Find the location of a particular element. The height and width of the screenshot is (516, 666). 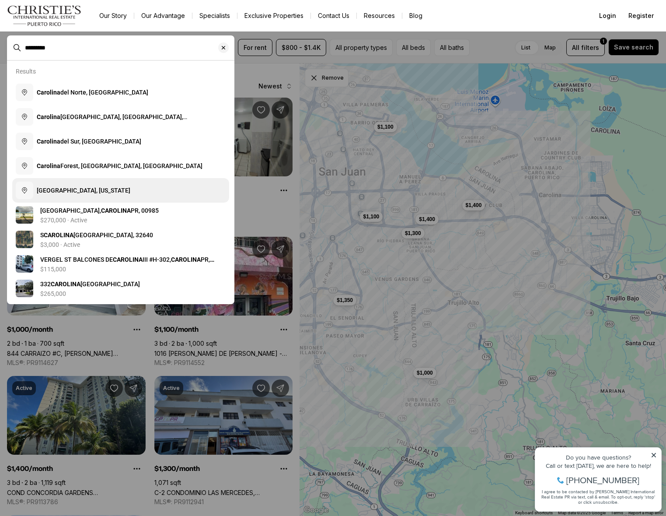

button: Login is located at coordinates (608, 16).